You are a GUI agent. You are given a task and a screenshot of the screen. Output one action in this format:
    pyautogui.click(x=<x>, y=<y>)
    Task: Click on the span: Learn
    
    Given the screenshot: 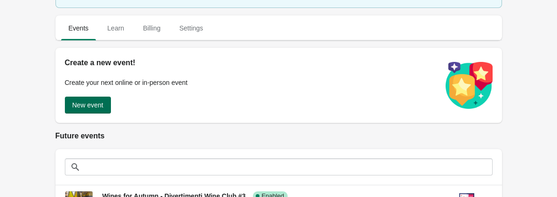 What is the action you would take?
    pyautogui.click(x=116, y=28)
    